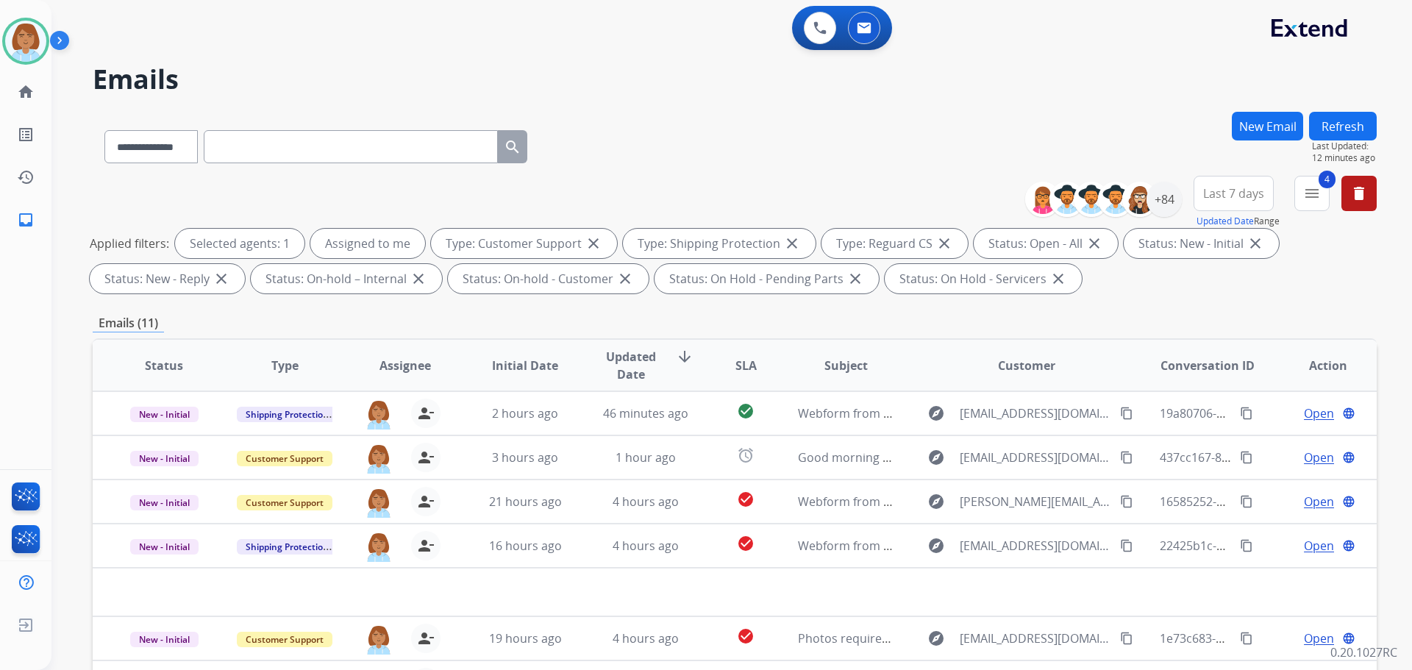  Describe the element at coordinates (631, 365) in the screenshot. I see `span: Updated Date` at that location.